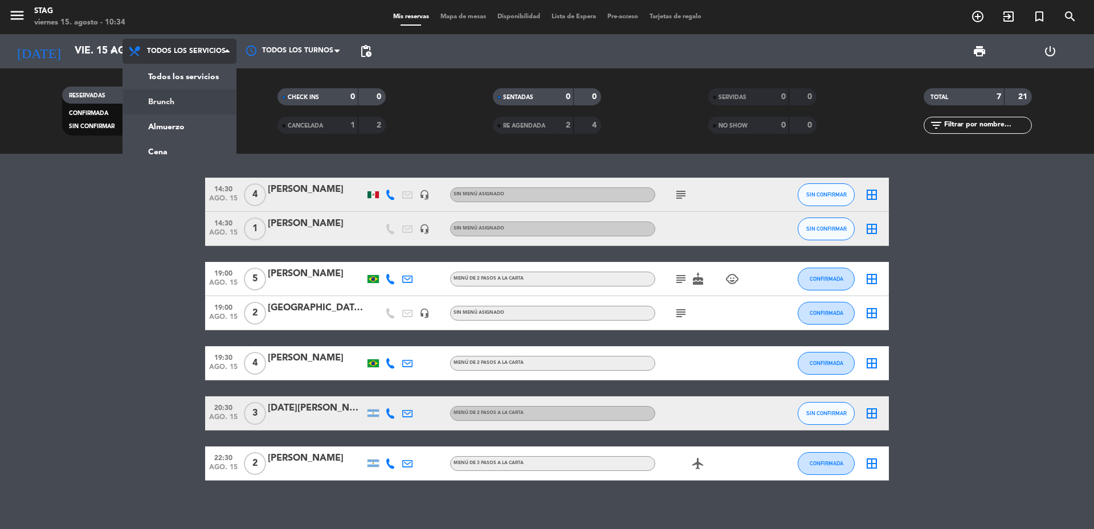 Image resolution: width=1094 pixels, height=529 pixels. What do you see at coordinates (255, 279) in the screenshot?
I see `span: 5` at bounding box center [255, 279].